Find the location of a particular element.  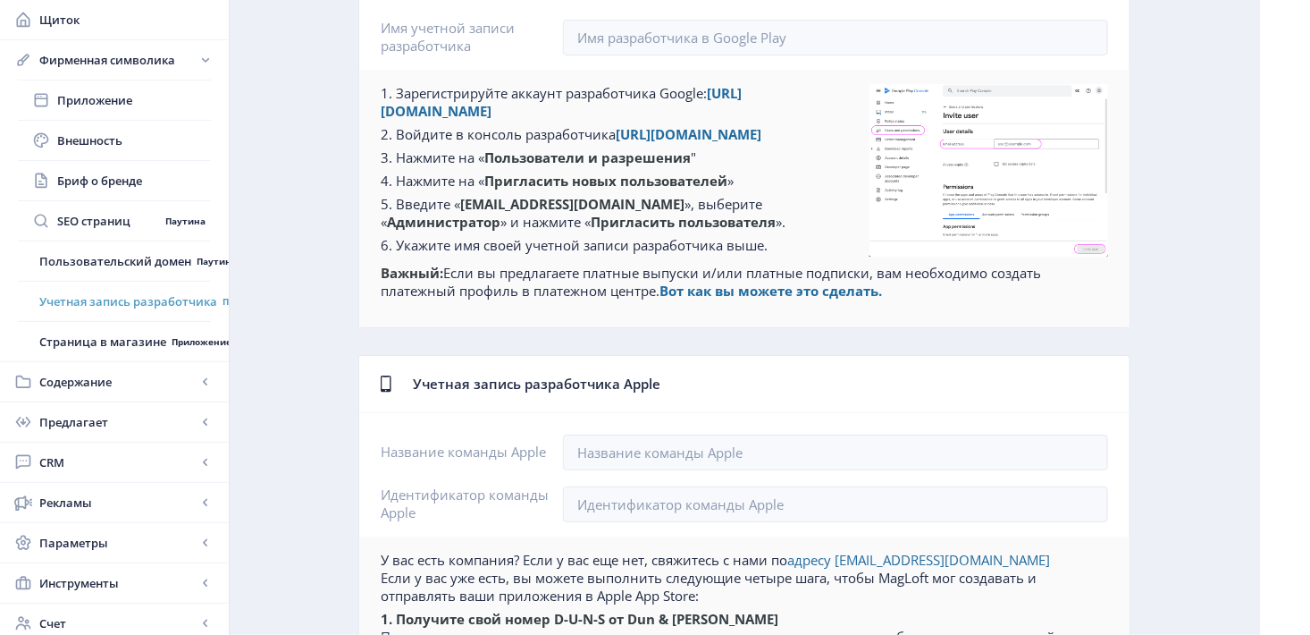

span: Щиток is located at coordinates (127, 20).